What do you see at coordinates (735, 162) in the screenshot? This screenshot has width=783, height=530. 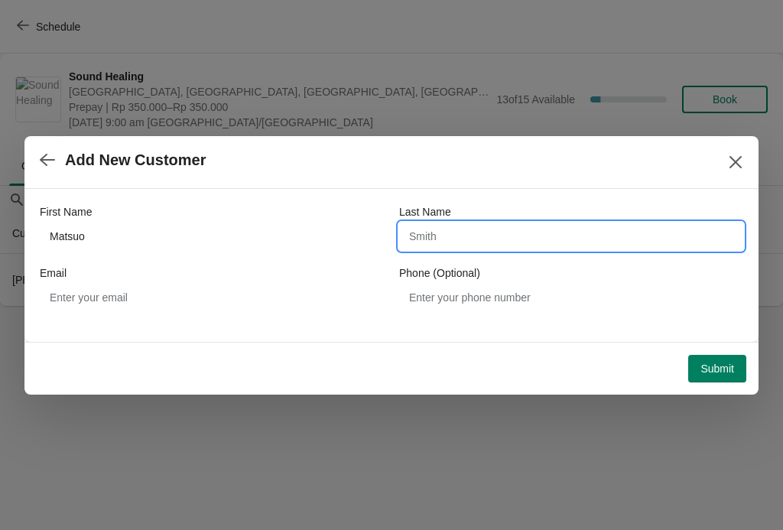 I see `button: Close` at bounding box center [735, 162].